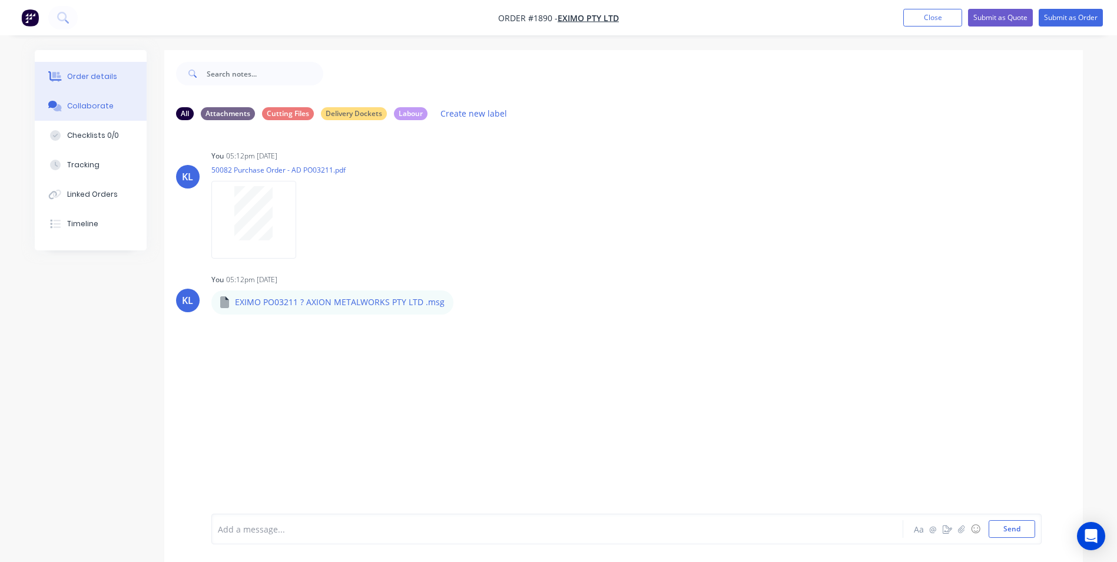 The width and height of the screenshot is (1117, 562). Describe the element at coordinates (90, 106) in the screenshot. I see `div: Collaborate` at that location.